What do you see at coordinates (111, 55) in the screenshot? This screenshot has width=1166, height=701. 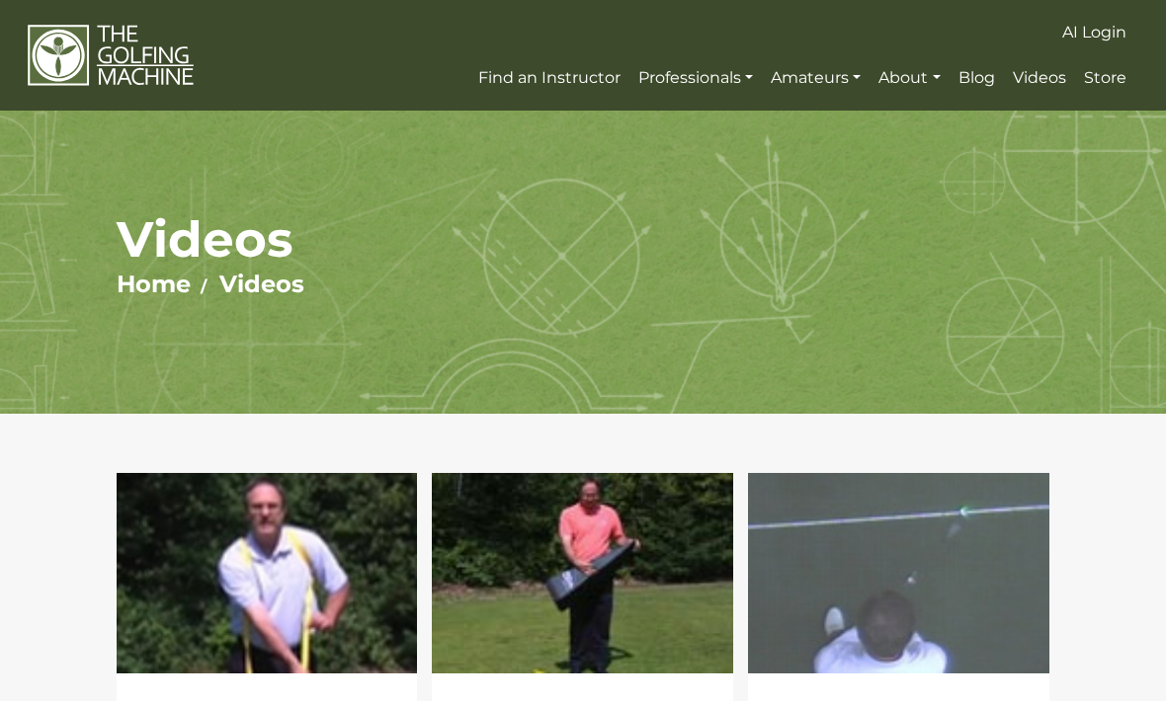 I see `img: The Golfing Machine` at bounding box center [111, 55].